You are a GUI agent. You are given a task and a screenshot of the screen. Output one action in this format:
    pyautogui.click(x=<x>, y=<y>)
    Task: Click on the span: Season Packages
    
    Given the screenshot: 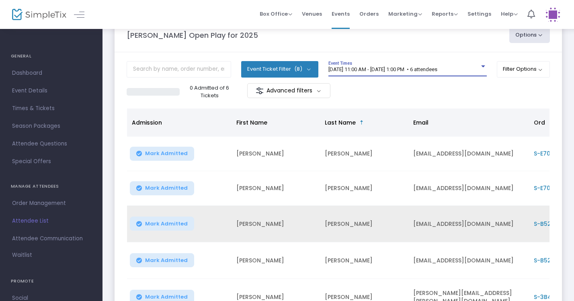 What is the action you would take?
    pyautogui.click(x=51, y=126)
    